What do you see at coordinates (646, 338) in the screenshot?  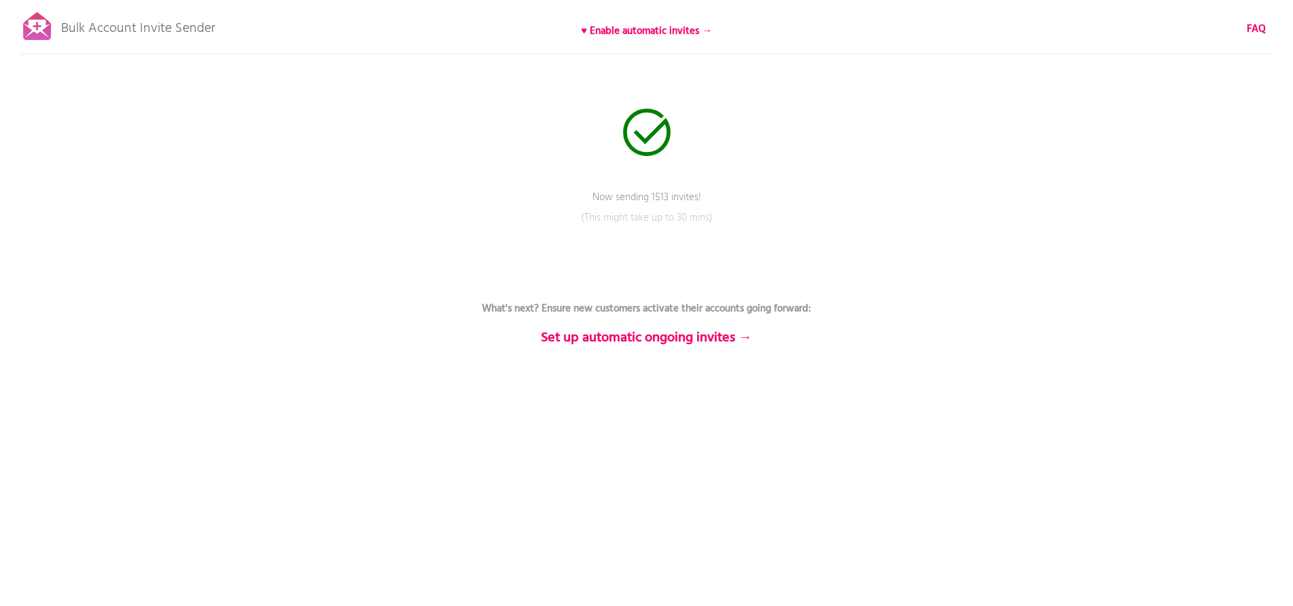 I see `b: Set up automatic ongoing invites →` at bounding box center [646, 338].